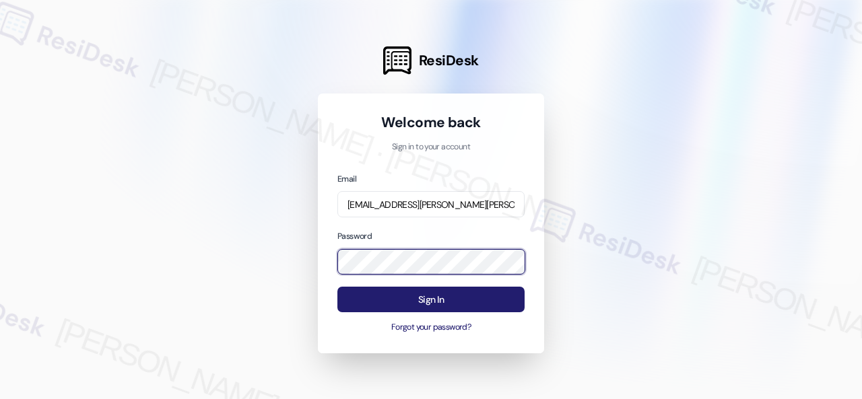 Image resolution: width=862 pixels, height=399 pixels. I want to click on img: ResiDesk Logo, so click(397, 61).